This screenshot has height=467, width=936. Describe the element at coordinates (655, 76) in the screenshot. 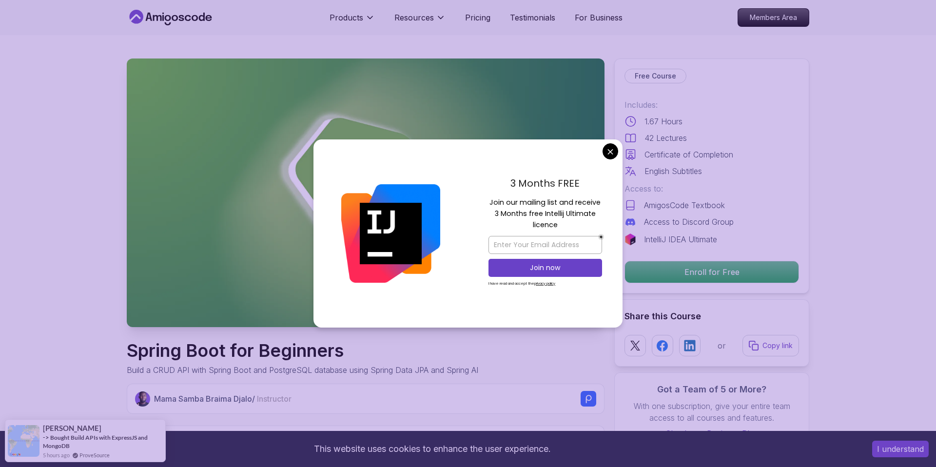

I see `p: Free Course` at that location.